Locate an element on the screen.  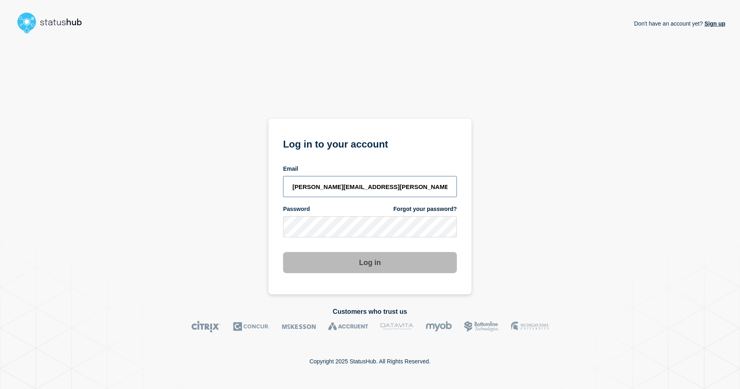
img: McKesson logo is located at coordinates (299, 326).